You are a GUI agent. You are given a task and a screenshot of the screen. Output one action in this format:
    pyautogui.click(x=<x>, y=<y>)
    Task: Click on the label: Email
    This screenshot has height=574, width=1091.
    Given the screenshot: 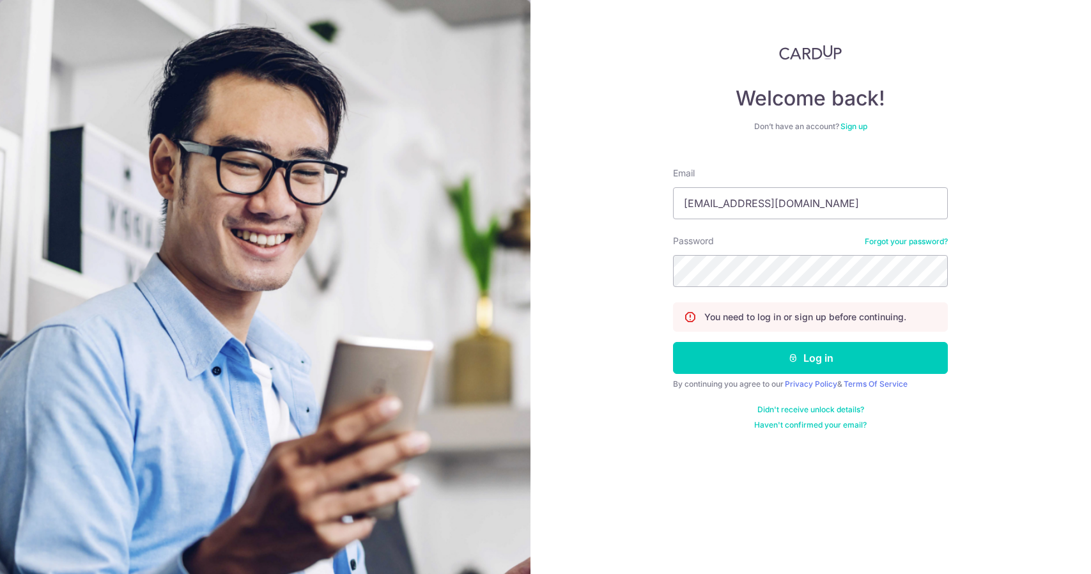 What is the action you would take?
    pyautogui.click(x=684, y=173)
    